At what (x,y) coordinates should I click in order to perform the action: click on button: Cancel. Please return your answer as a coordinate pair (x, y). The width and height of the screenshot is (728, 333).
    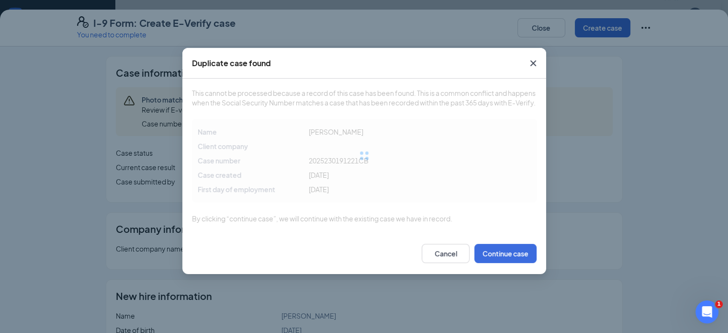
    Looking at the image, I should click on (446, 253).